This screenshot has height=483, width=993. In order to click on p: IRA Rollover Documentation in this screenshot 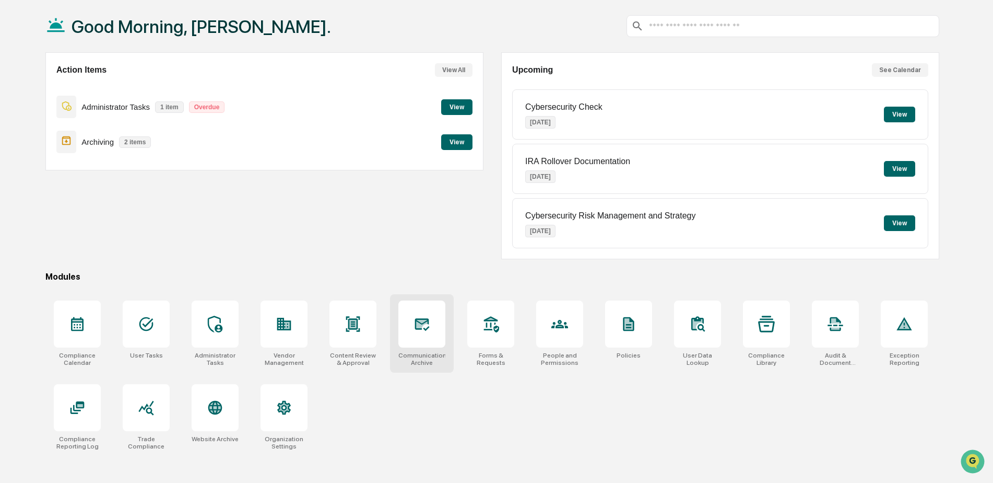, I will do `click(578, 161)`.